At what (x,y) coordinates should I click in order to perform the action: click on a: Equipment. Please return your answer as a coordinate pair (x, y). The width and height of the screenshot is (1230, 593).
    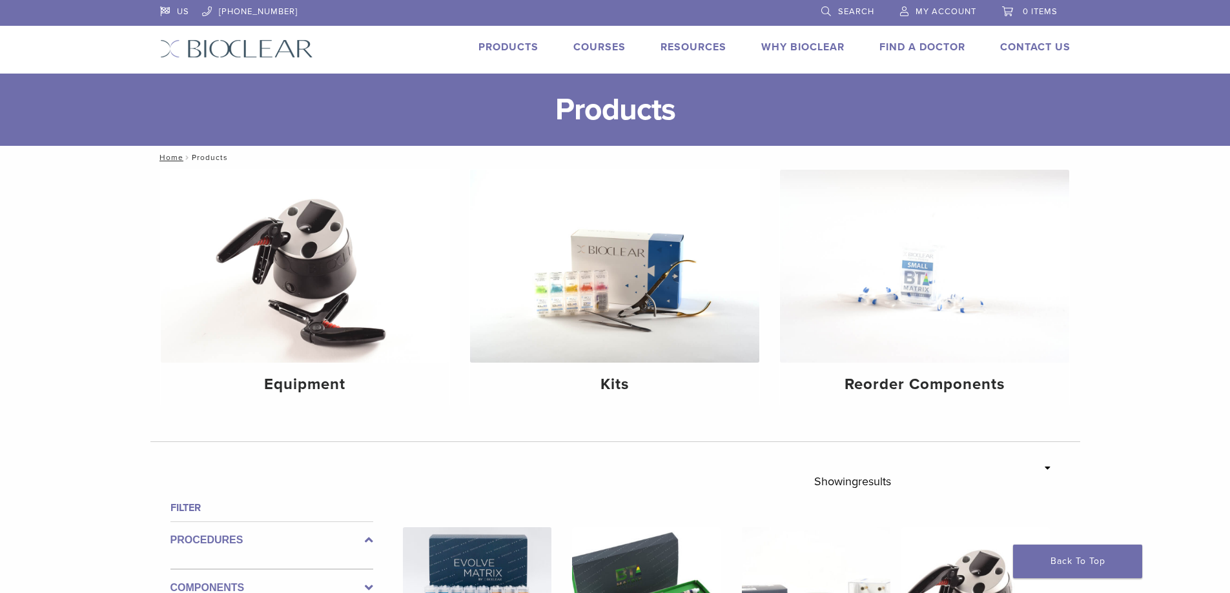
    Looking at the image, I should click on (305, 287).